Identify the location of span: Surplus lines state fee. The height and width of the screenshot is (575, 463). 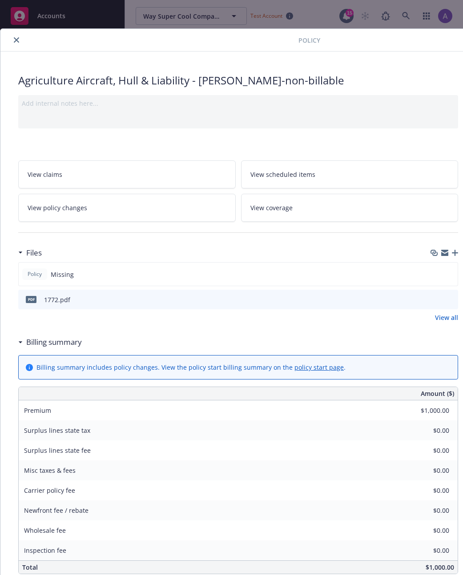
(57, 450).